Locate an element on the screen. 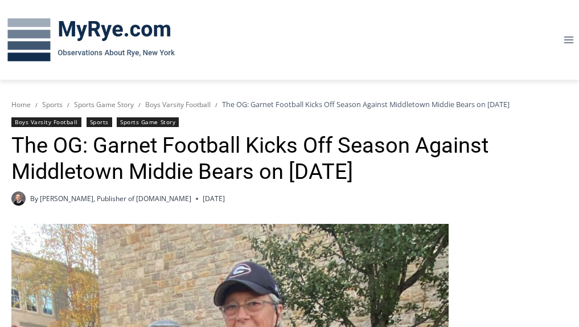 Image resolution: width=579 pixels, height=327 pixels. span: By is located at coordinates (34, 198).